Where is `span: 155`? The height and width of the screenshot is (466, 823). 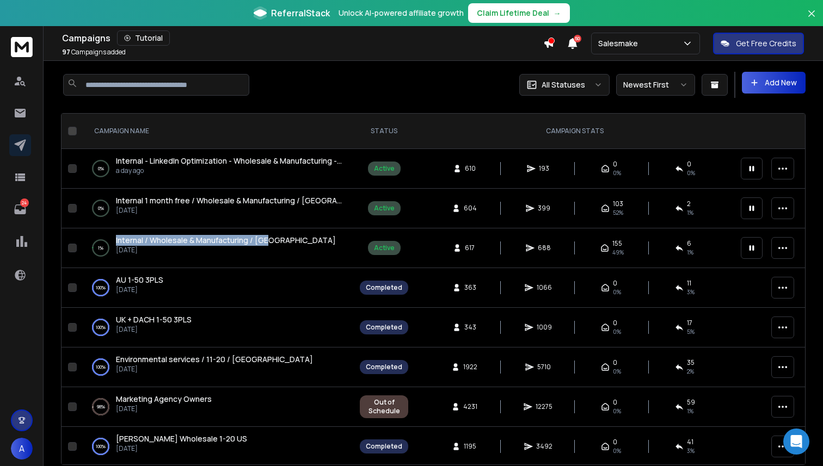
span: 155 is located at coordinates (617, 244).